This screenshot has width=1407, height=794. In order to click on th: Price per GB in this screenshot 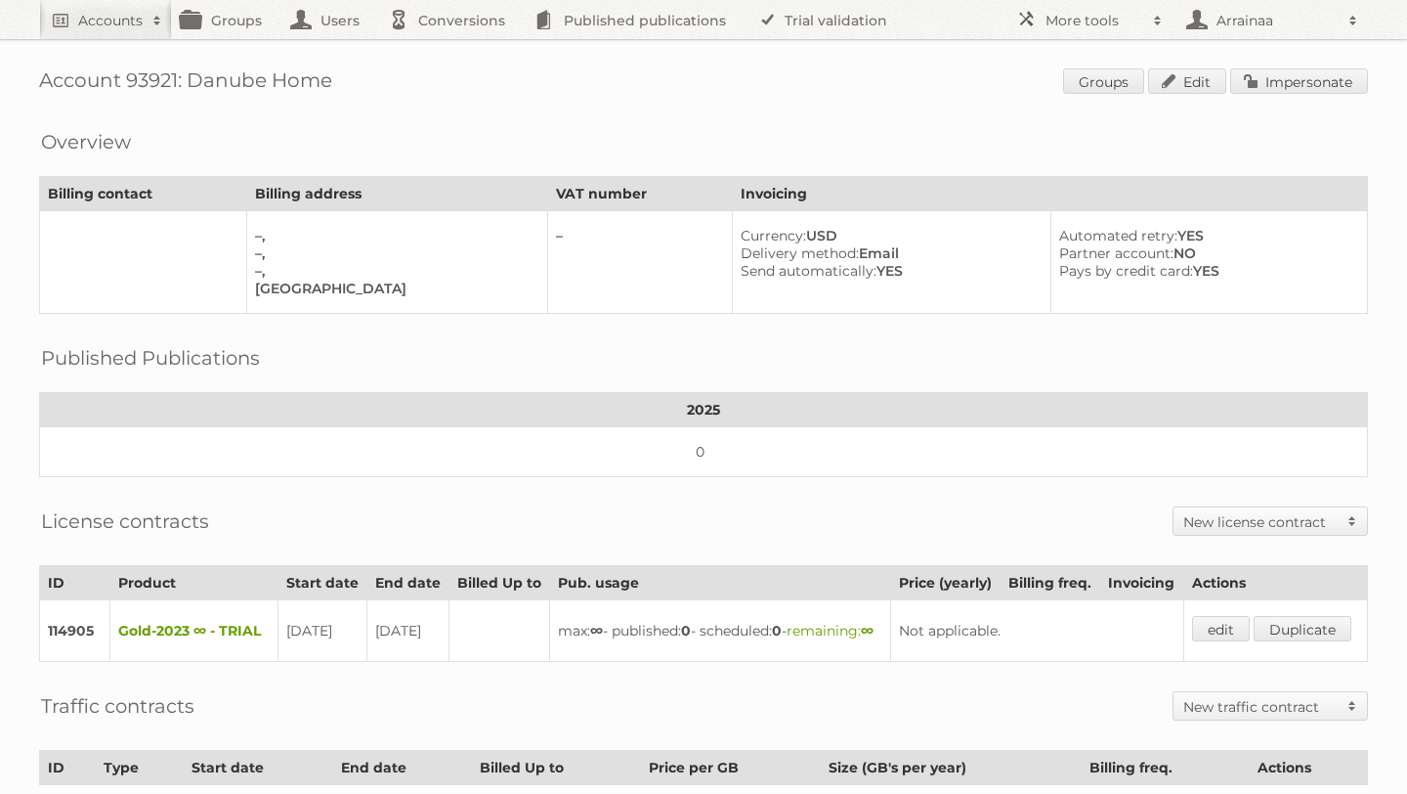, I will do `click(731, 767)`.